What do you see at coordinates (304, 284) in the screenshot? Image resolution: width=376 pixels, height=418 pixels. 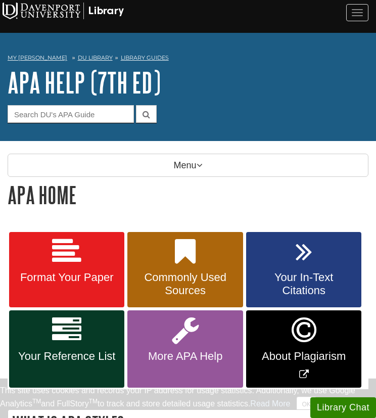 I see `span: Your In-Text Citations` at bounding box center [304, 284].